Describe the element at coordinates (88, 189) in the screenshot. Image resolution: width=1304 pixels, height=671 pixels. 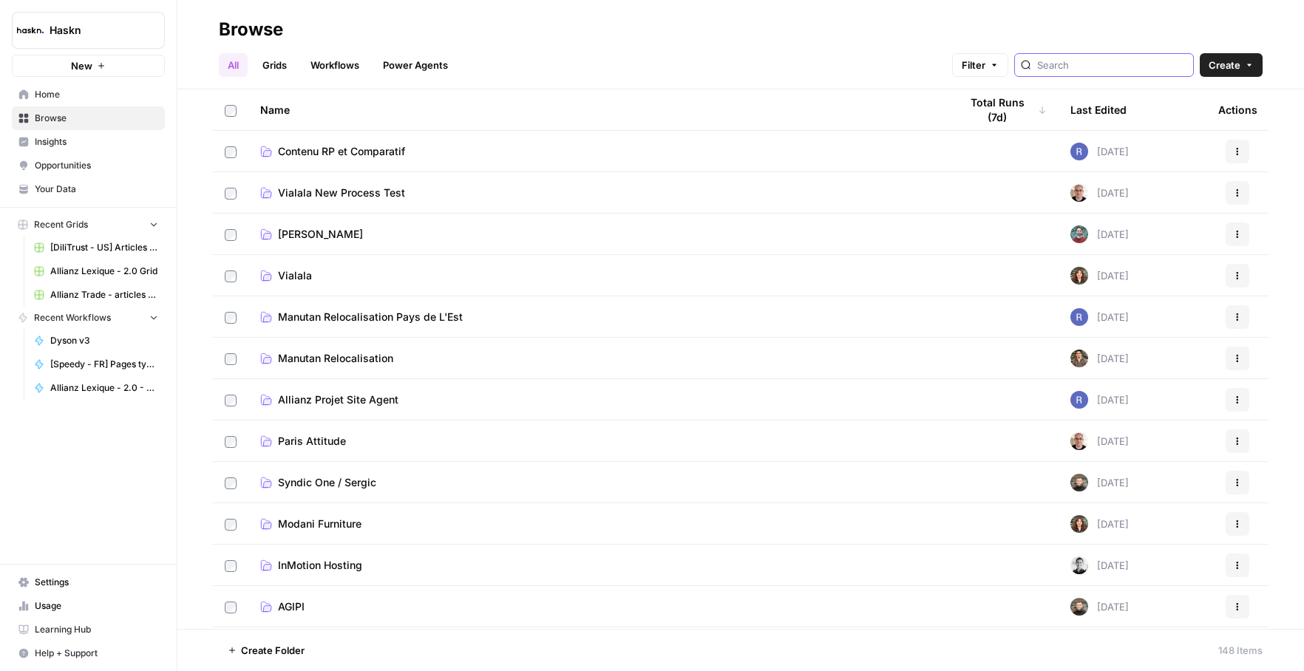
I see `a: Your Data` at that location.